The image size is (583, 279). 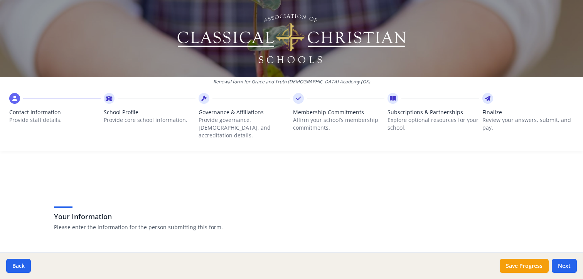 What do you see at coordinates (524, 266) in the screenshot?
I see `button: Save Progress` at bounding box center [524, 266].